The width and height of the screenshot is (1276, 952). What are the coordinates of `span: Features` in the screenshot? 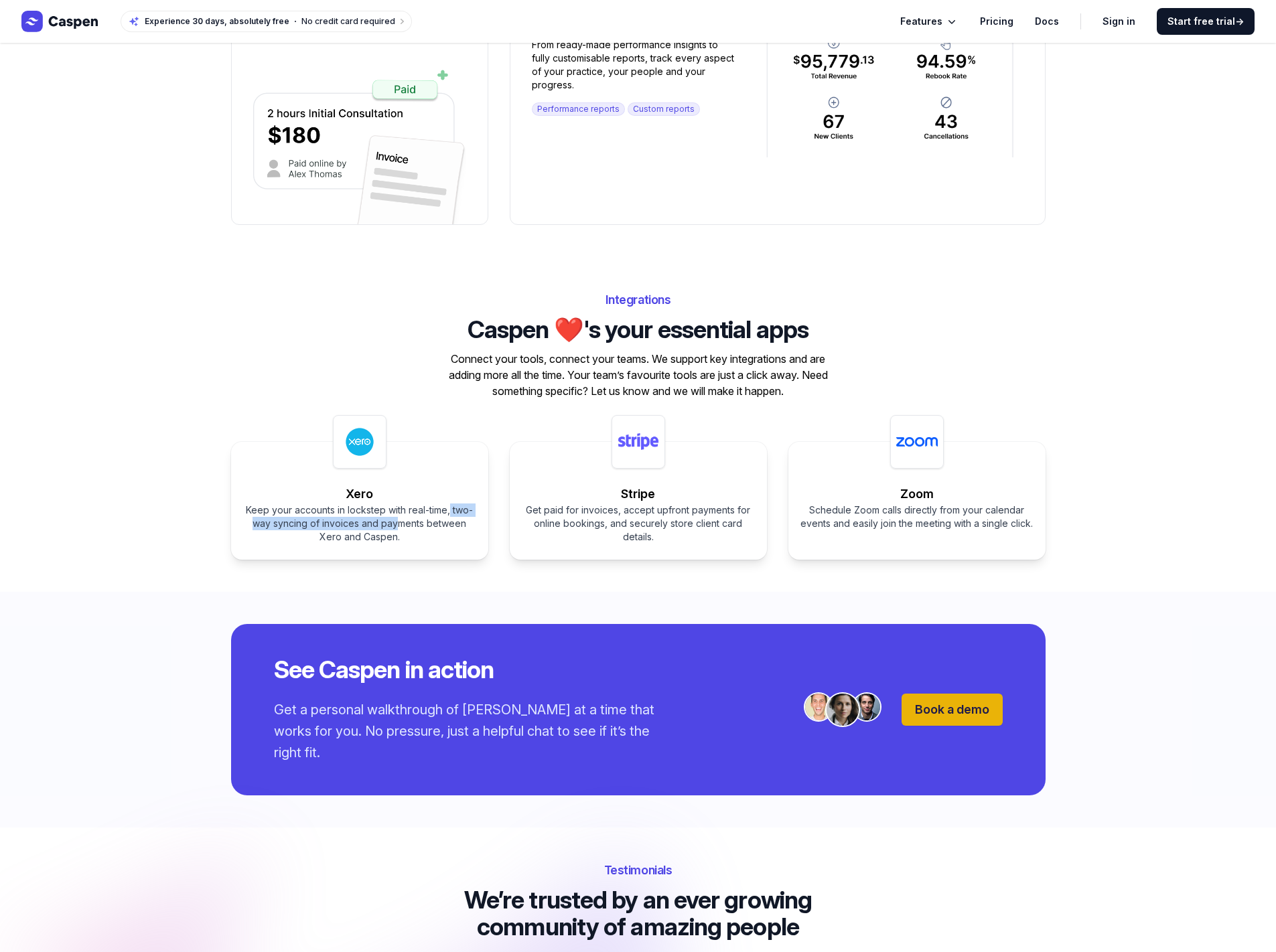 It's located at (920, 21).